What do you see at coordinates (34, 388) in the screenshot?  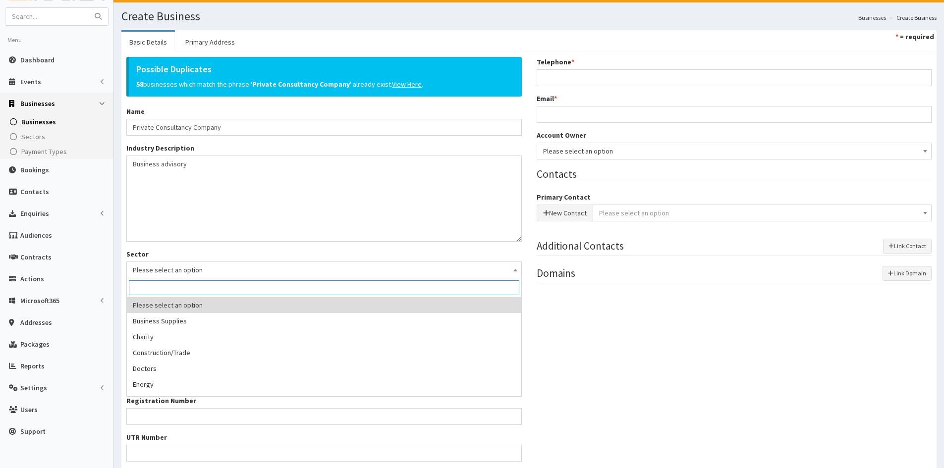 I see `span: Settings` at bounding box center [34, 388].